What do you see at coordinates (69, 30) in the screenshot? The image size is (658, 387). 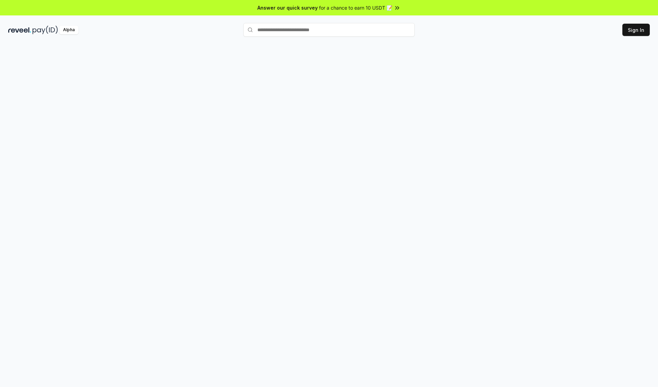 I see `div: Alpha` at bounding box center [69, 30].